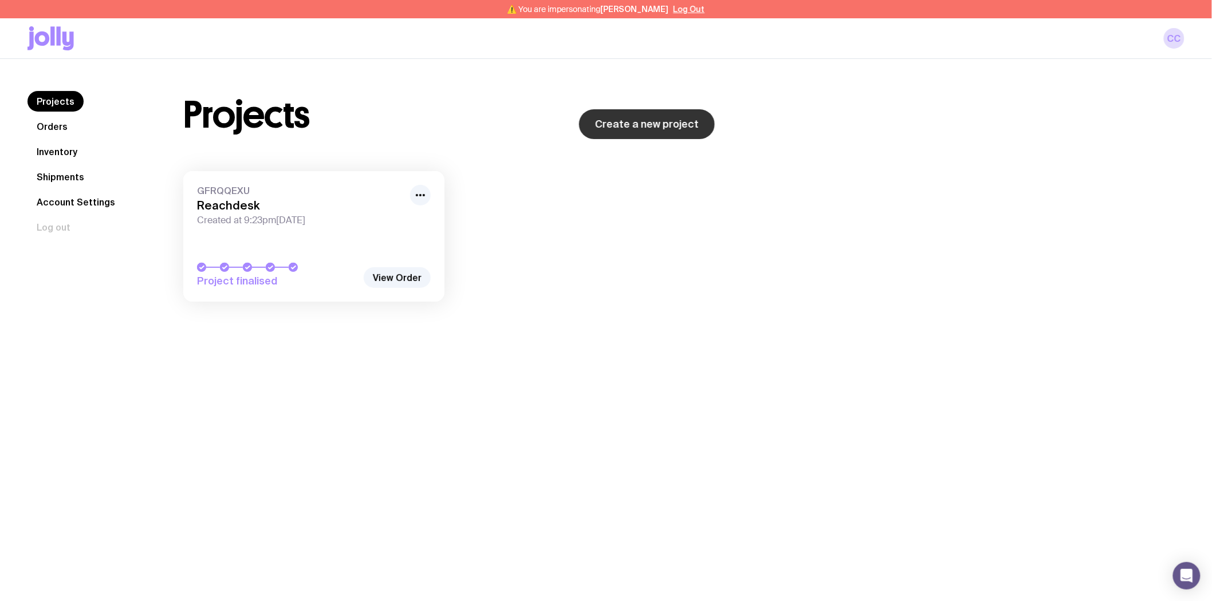 The width and height of the screenshot is (1212, 601). Describe the element at coordinates (277, 281) in the screenshot. I see `span: Project finalised` at that location.